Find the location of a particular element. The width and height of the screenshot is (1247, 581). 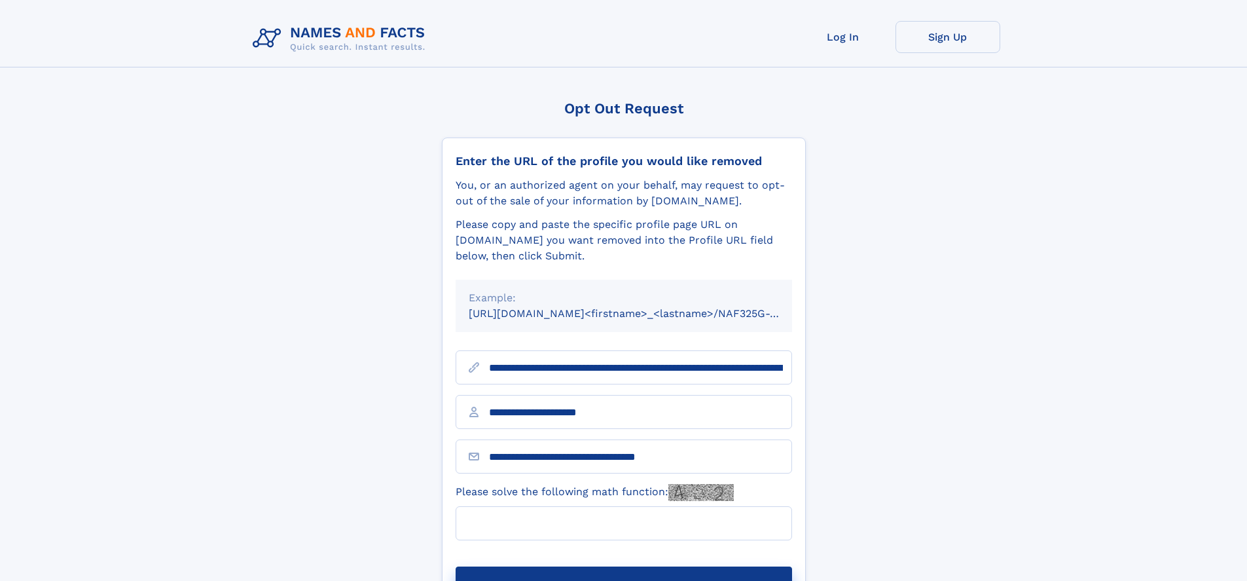

div: Opt Out Request is located at coordinates (624, 108).